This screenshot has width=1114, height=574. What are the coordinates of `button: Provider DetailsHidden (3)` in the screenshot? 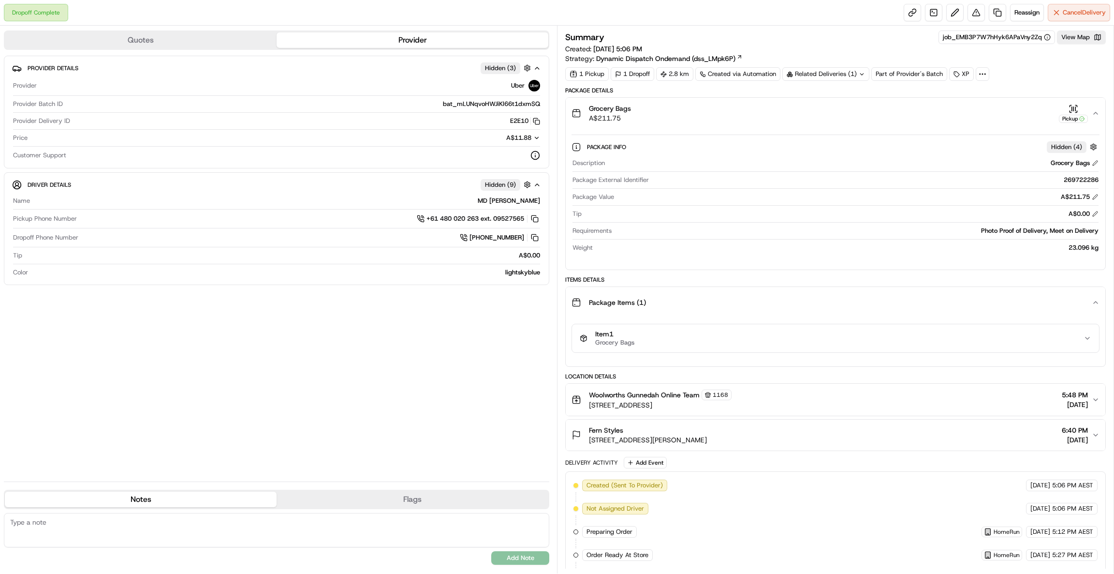 It's located at (277, 68).